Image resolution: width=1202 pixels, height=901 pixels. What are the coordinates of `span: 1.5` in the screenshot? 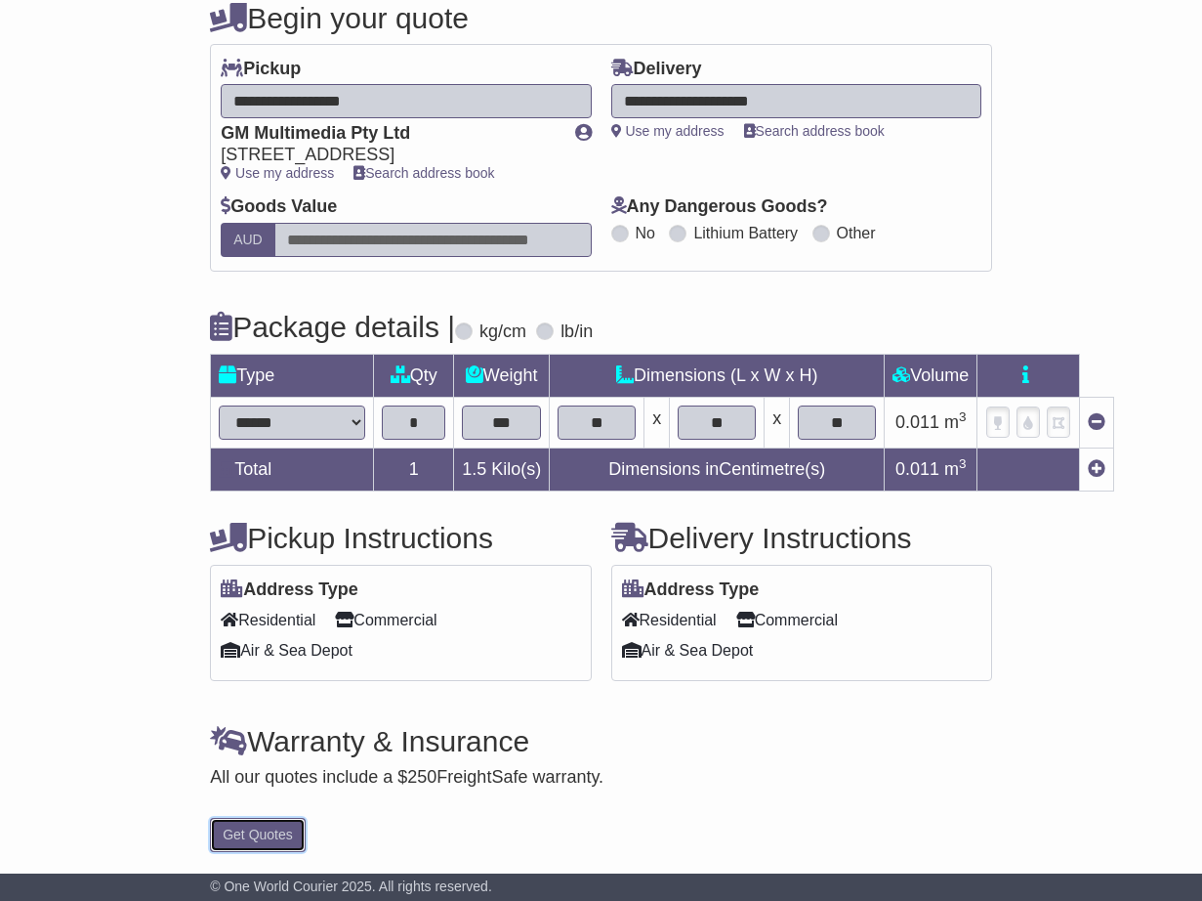 It's located at (474, 469).